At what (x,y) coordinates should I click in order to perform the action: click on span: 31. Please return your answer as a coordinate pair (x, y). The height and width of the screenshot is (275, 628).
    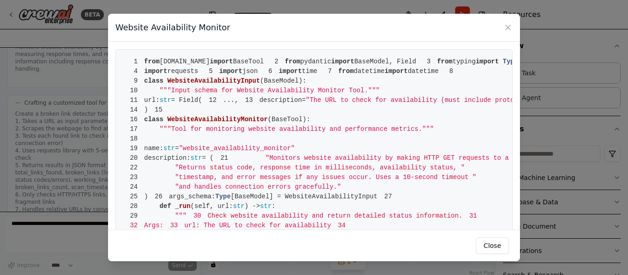
    Looking at the image, I should click on (473, 216).